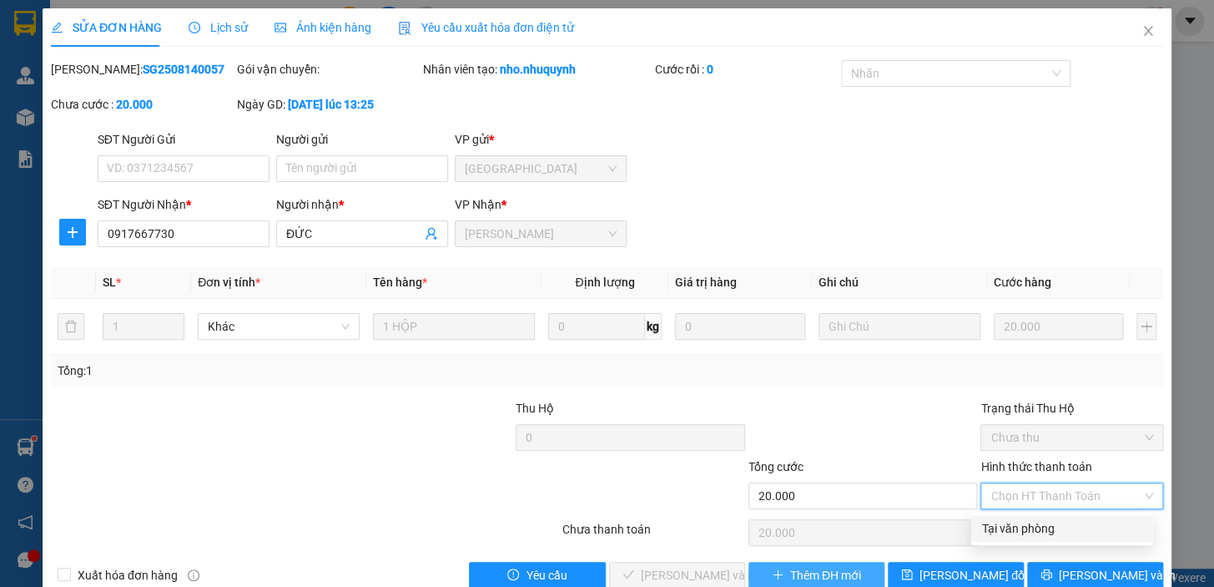 The image size is (1214, 587). What do you see at coordinates (184, 204) in the screenshot?
I see `div: SĐT Người Nhận` at bounding box center [184, 204].